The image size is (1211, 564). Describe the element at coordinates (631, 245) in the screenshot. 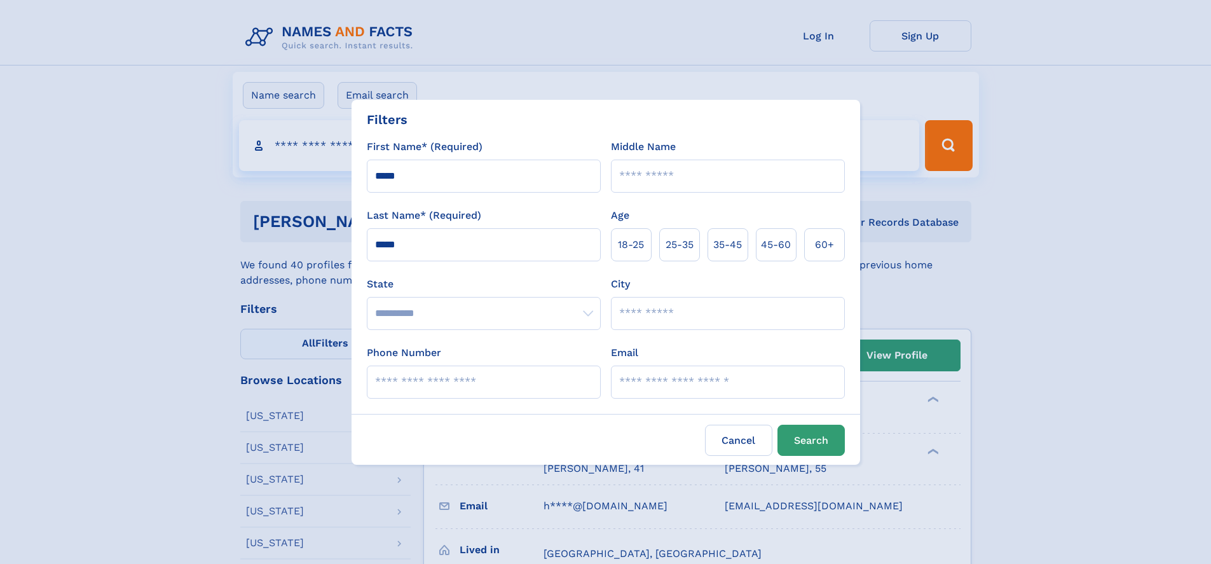

I see `span: 18‑25` at that location.